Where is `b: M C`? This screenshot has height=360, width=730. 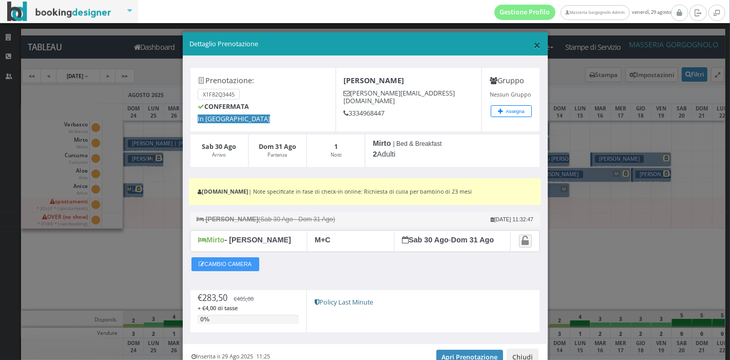 b: M C is located at coordinates (322, 240).